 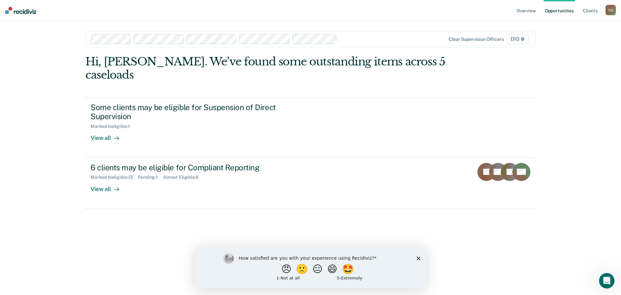 What do you see at coordinates (154, 22) in the screenshot?
I see `button: 5` at bounding box center [154, 22].